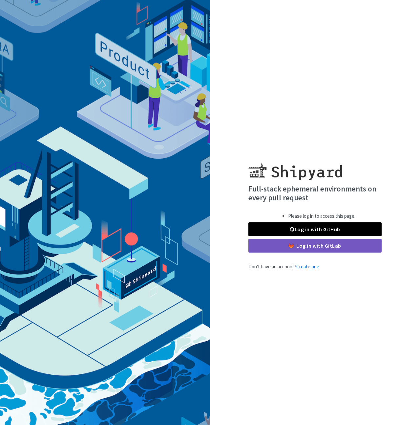  Describe the element at coordinates (315, 246) in the screenshot. I see `a: Log in with GitLab` at that location.